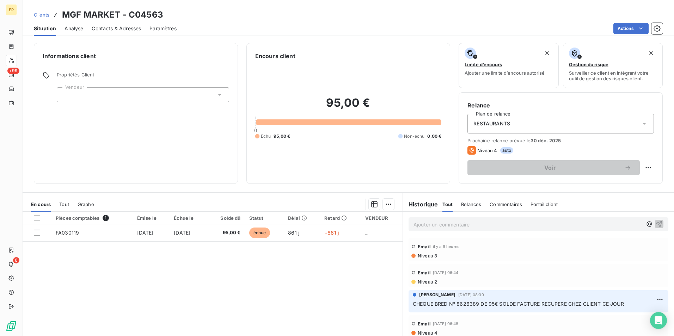  What do you see at coordinates (294, 233) in the screenshot?
I see `span: 861 j` at bounding box center [294, 233].